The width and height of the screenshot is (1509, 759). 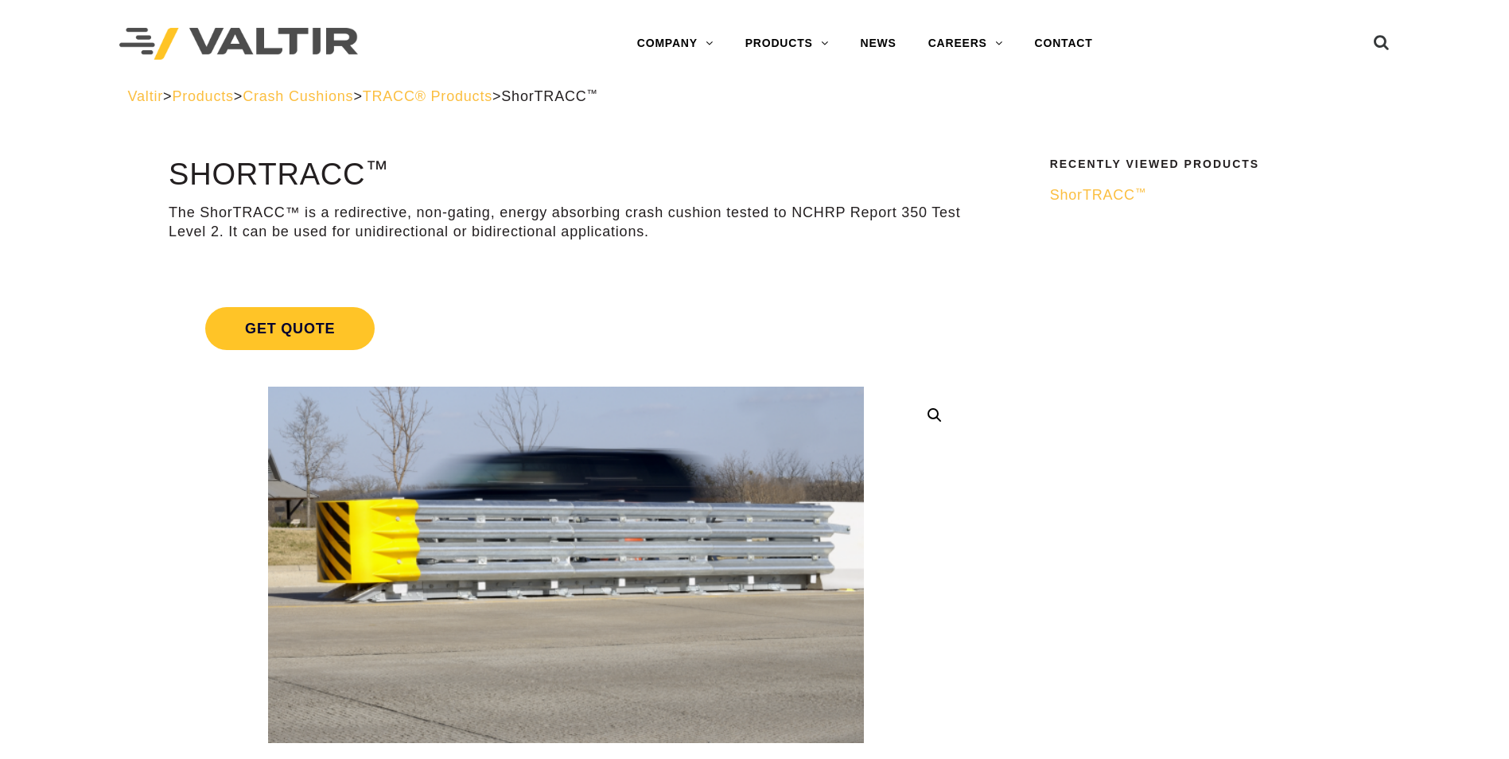 I want to click on span: Get Quote, so click(x=290, y=329).